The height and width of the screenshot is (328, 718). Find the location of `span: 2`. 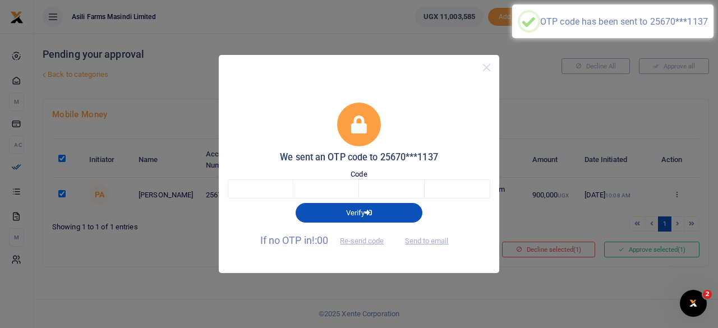

span: 2 is located at coordinates (707, 294).